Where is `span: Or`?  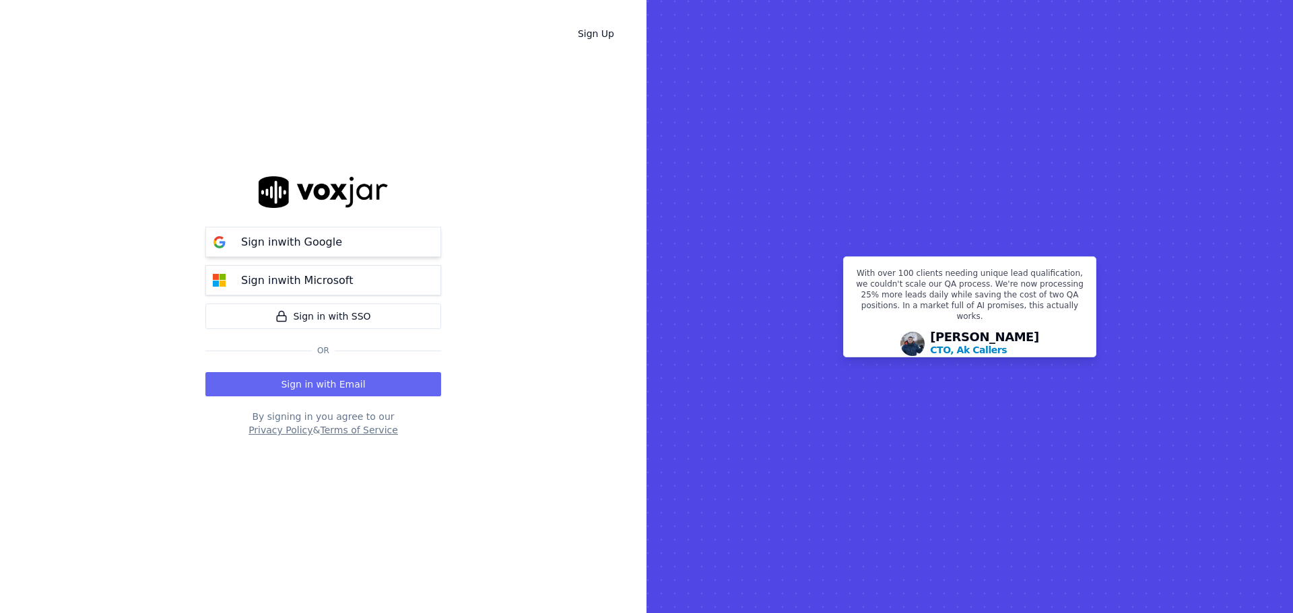 span: Or is located at coordinates (323, 351).